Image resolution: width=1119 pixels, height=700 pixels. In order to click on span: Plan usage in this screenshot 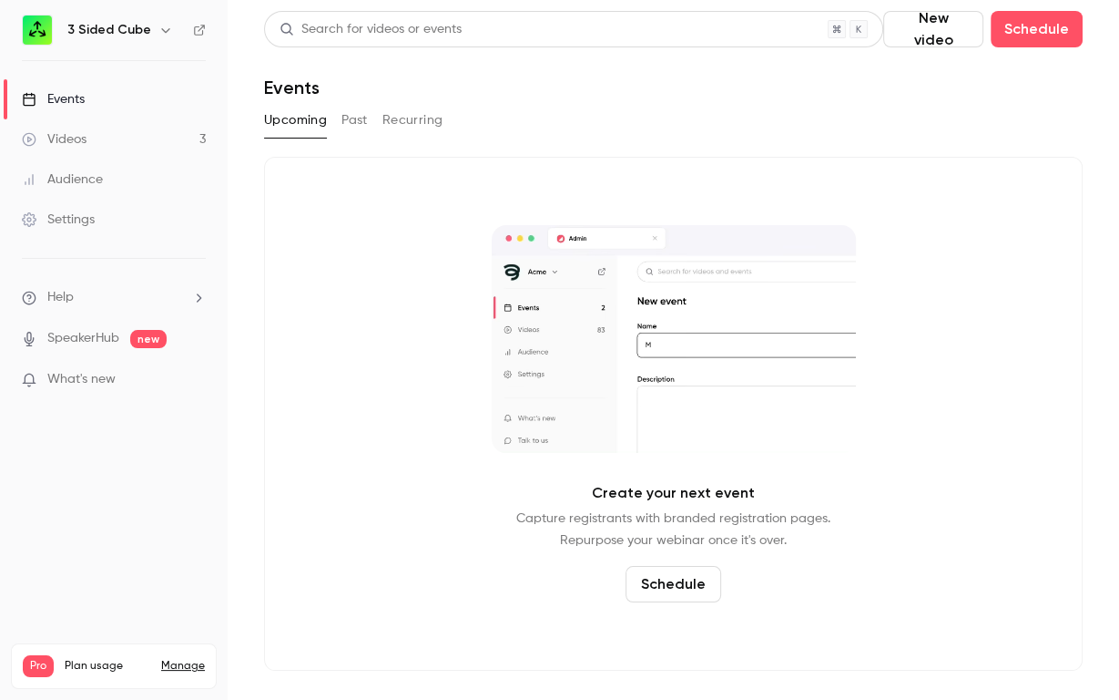, I will do `click(107, 666)`.